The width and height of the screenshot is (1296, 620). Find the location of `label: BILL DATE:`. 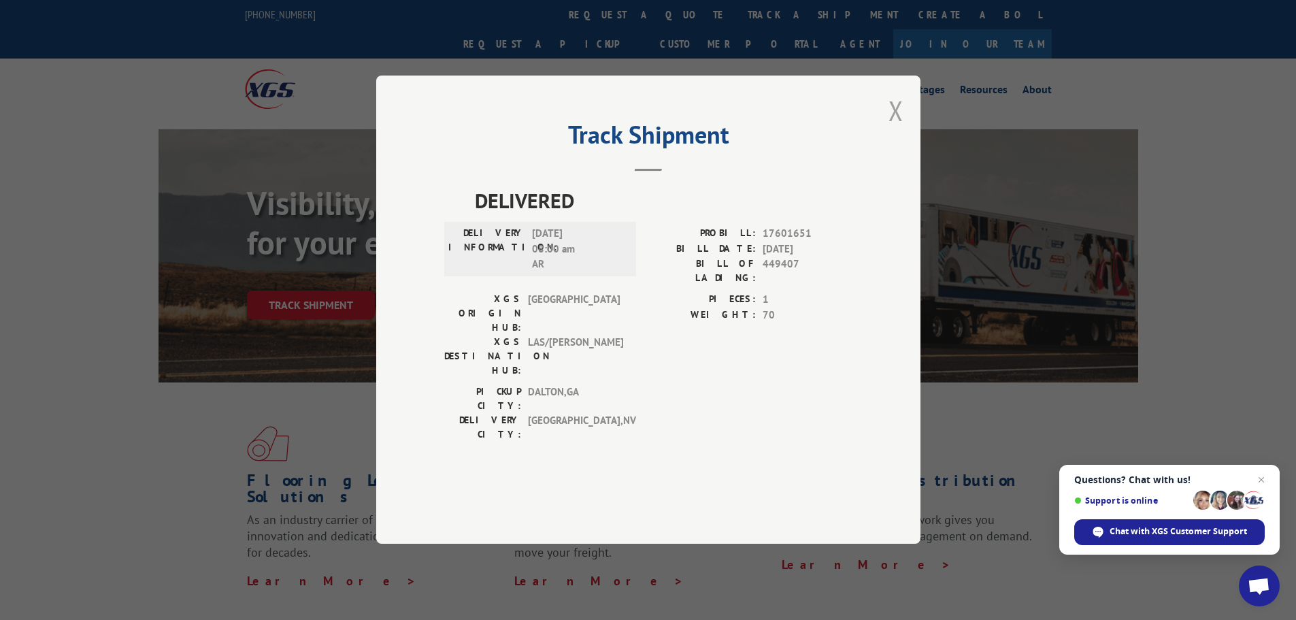

label: BILL DATE: is located at coordinates (702, 249).